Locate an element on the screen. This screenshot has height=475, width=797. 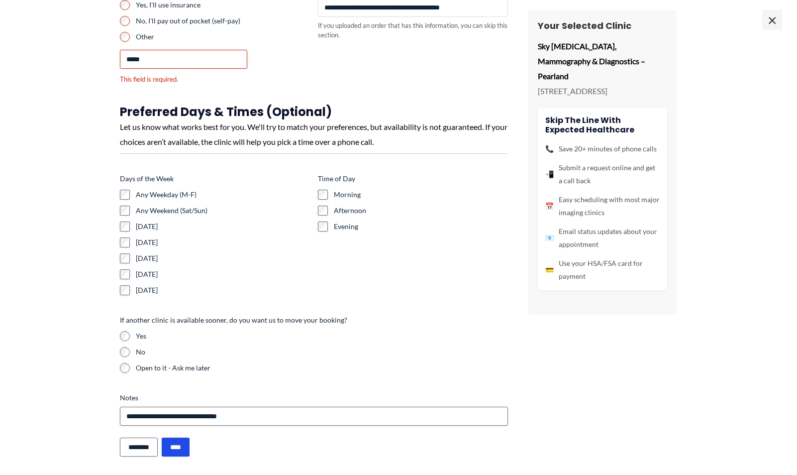
li: Submit a request online and get a call back is located at coordinates (603, 174).